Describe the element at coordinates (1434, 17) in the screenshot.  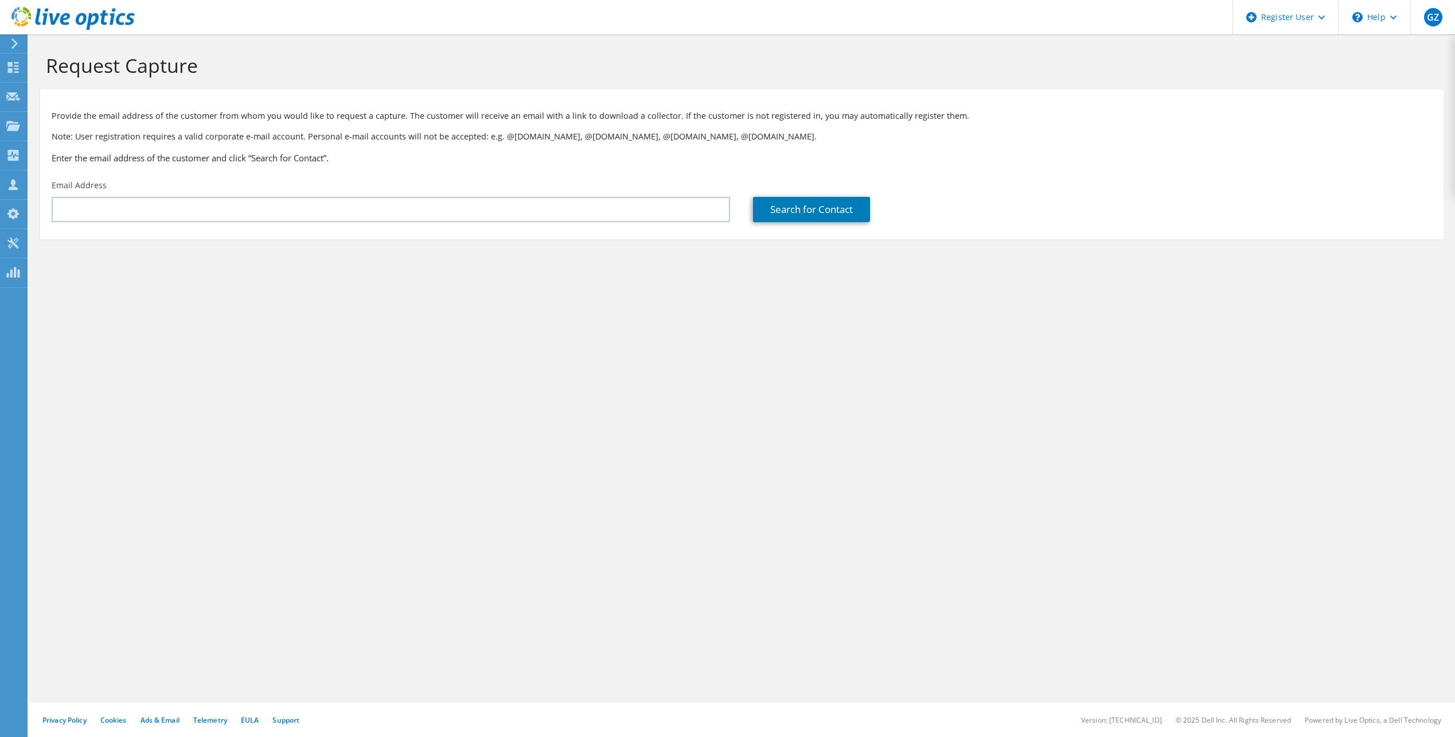
I see `span: GZ` at that location.